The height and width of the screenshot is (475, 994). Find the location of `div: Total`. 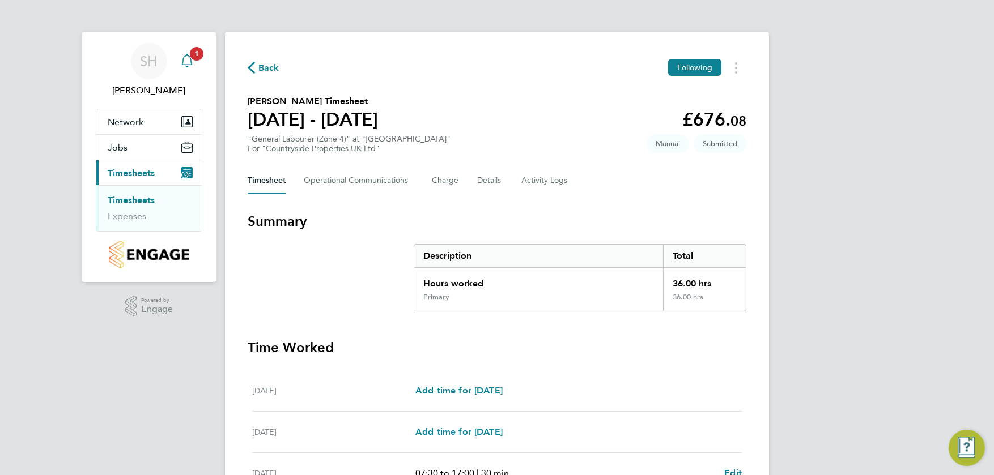

div: Total is located at coordinates (704, 256).